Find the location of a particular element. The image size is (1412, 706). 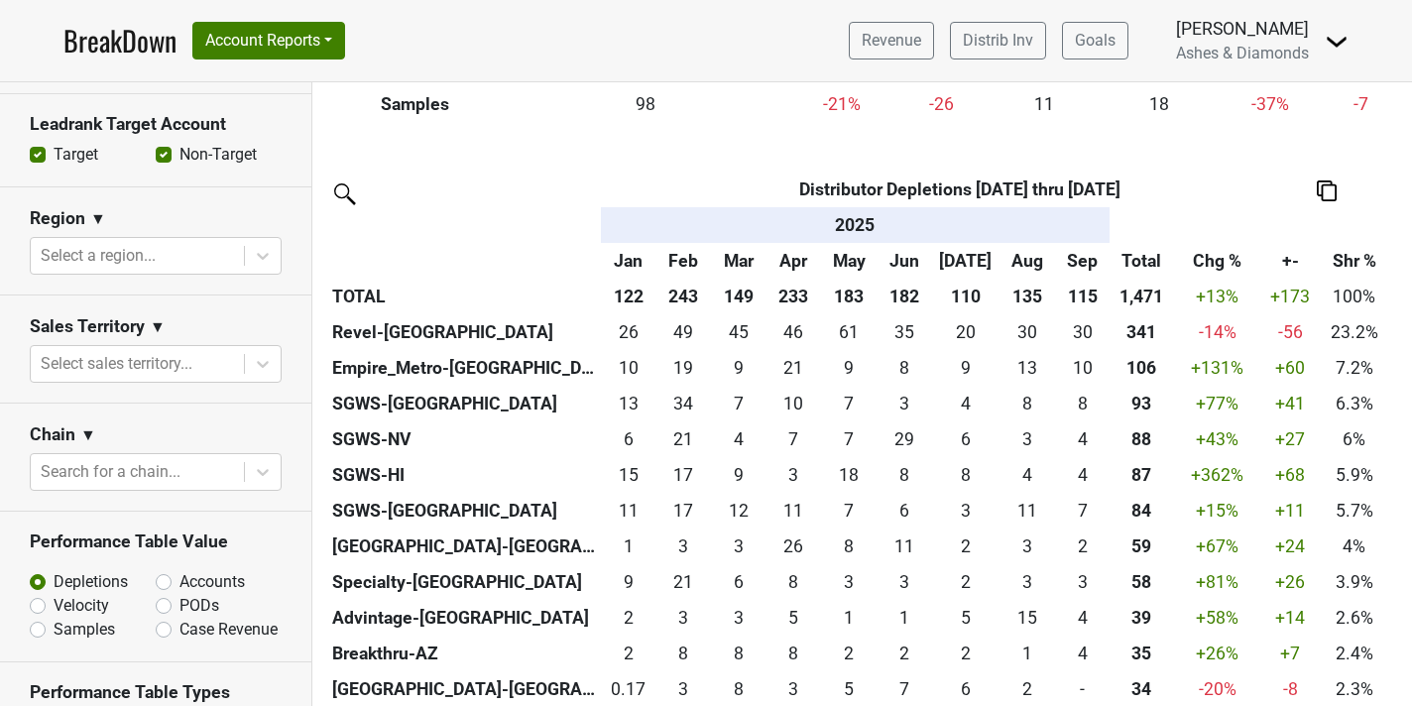

th: 182 is located at coordinates (905, 297).